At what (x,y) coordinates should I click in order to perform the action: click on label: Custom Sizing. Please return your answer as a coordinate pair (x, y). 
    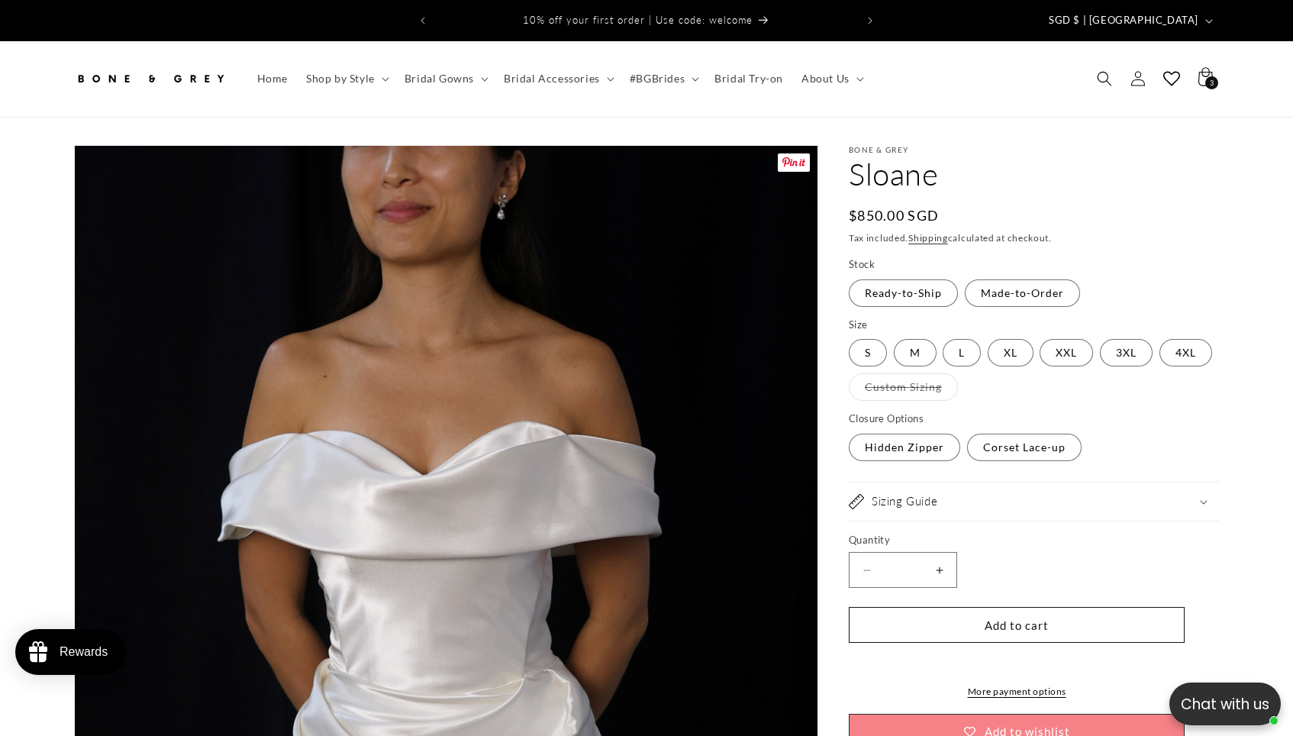
    Looking at the image, I should click on (903, 387).